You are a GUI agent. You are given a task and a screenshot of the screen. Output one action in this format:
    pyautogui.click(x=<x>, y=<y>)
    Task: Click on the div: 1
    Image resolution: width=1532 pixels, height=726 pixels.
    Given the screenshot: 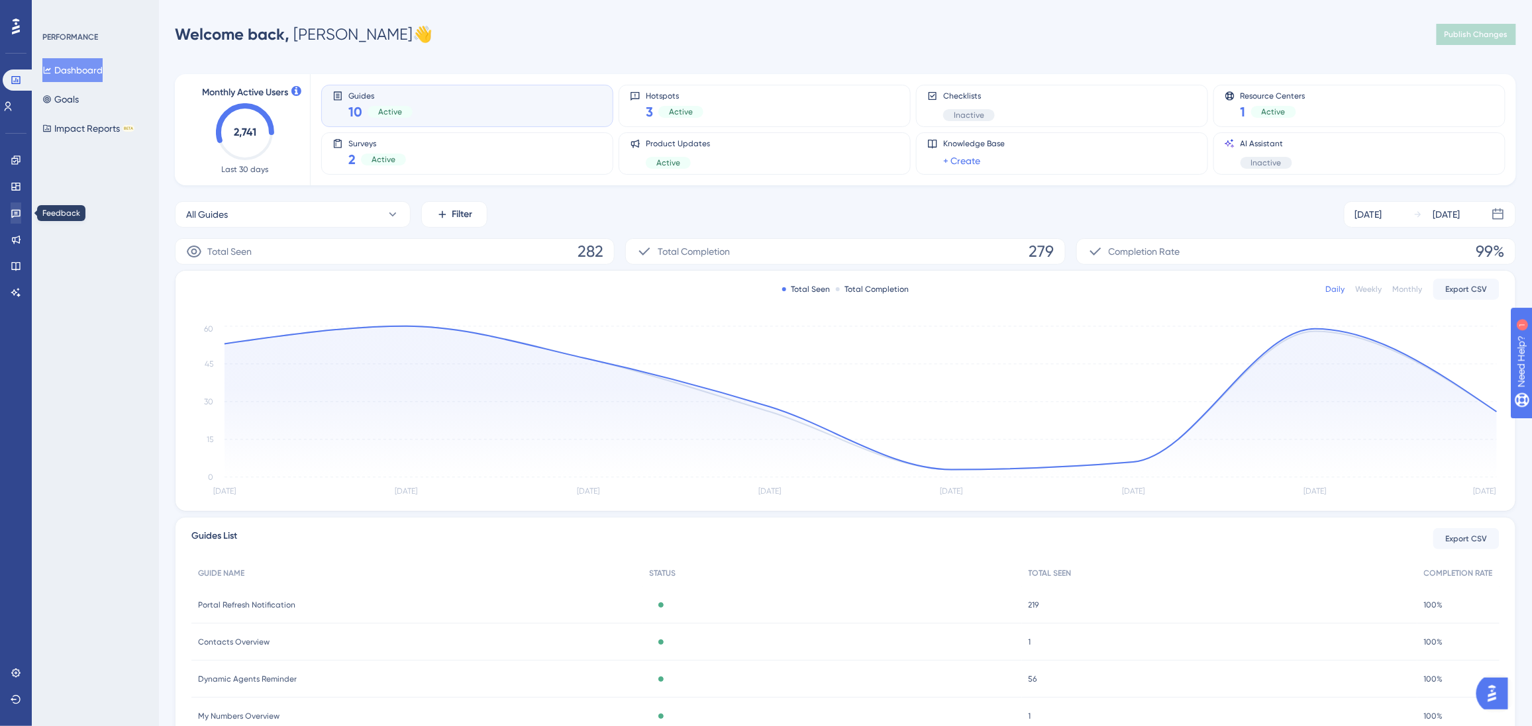 What is the action you would take?
    pyautogui.click(x=94, y=12)
    